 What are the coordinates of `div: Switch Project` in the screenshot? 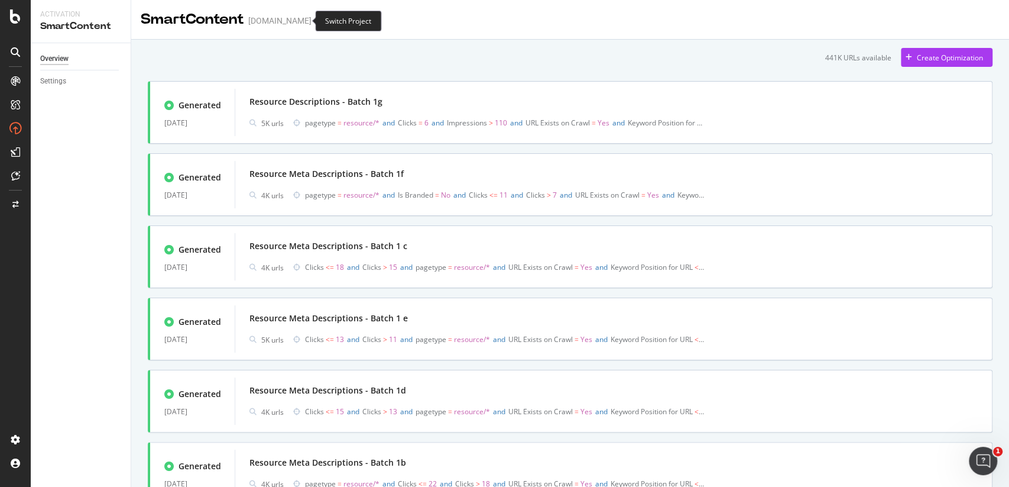 It's located at (348, 21).